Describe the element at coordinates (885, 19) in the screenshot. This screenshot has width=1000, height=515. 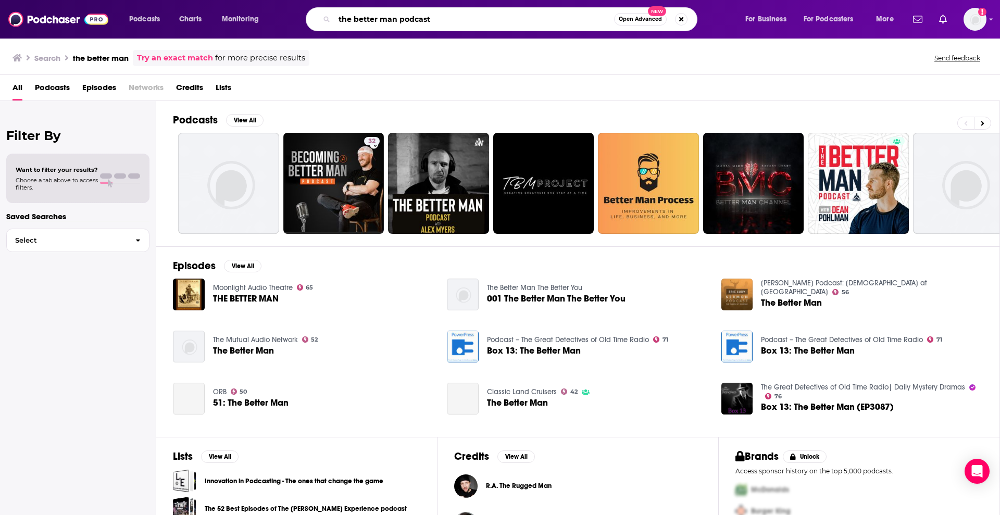
I see `span: More` at that location.